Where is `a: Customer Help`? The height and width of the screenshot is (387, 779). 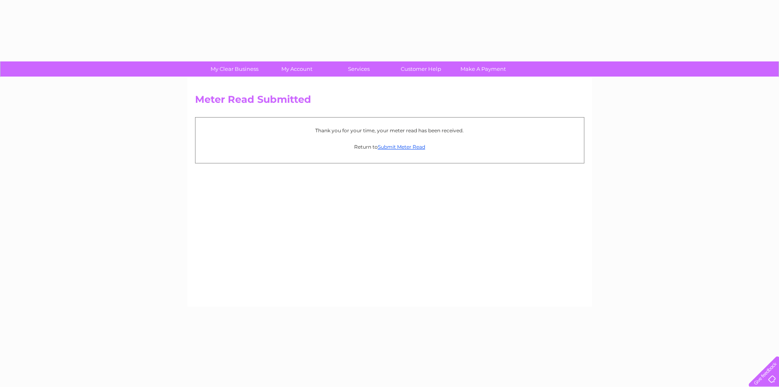
a: Customer Help is located at coordinates (421, 69).